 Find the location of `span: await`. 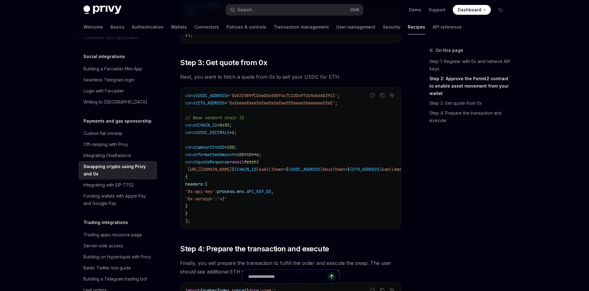

span: await is located at coordinates (238, 162).